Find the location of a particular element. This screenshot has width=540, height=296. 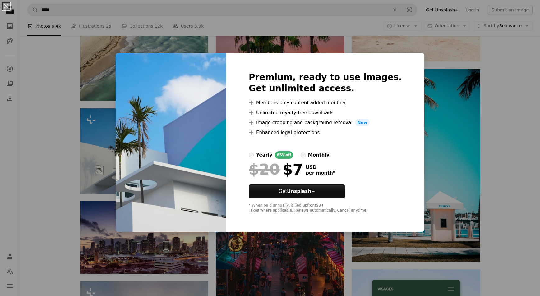

input: monthly is located at coordinates (303, 155).